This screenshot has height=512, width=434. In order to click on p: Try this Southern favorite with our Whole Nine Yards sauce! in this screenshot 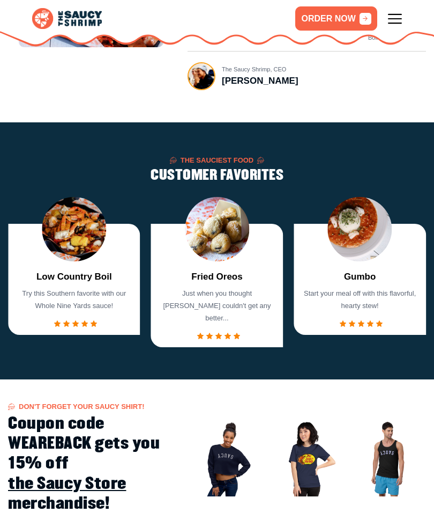, I will do `click(74, 300)`.